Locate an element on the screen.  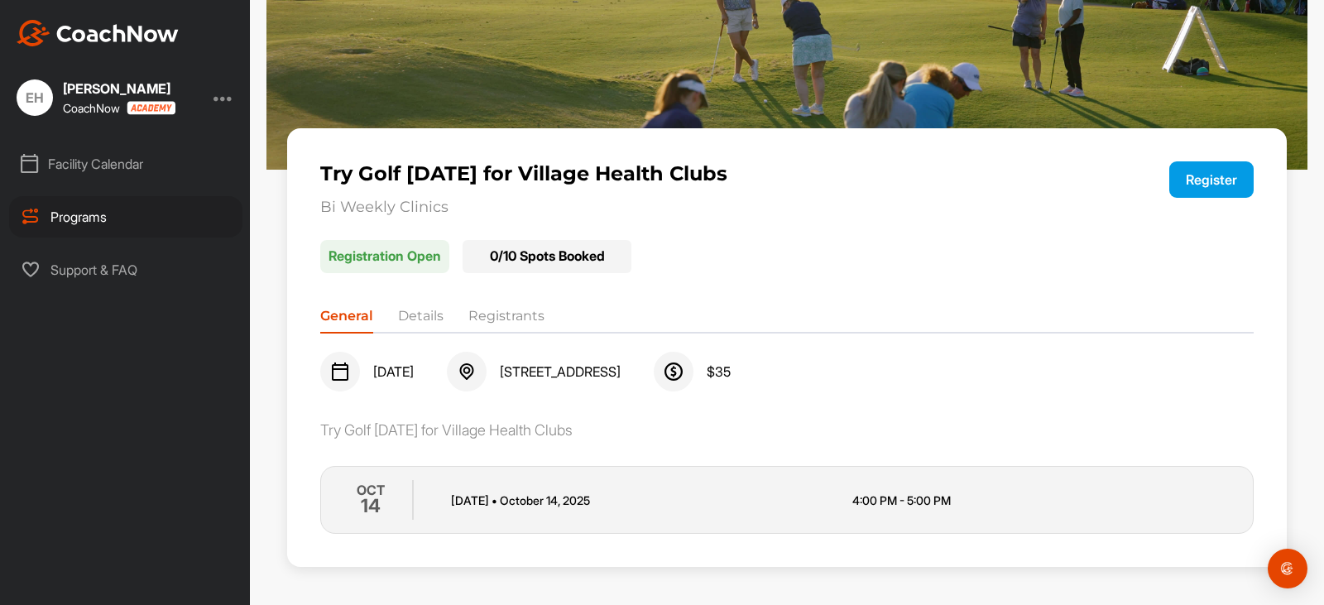
h2: 14 is located at coordinates (371, 506).